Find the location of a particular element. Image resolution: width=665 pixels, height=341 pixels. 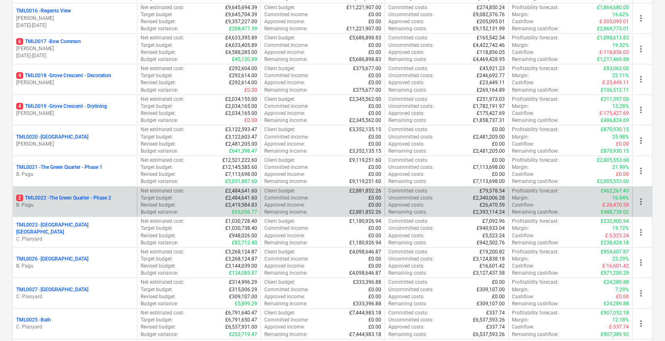

p: £2,005,553.60 is located at coordinates (613, 160).